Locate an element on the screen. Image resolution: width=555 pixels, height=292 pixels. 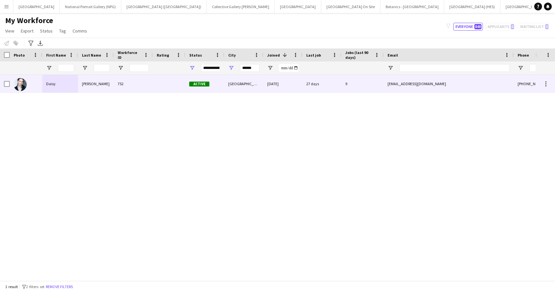
a: View is located at coordinates (10, 31).